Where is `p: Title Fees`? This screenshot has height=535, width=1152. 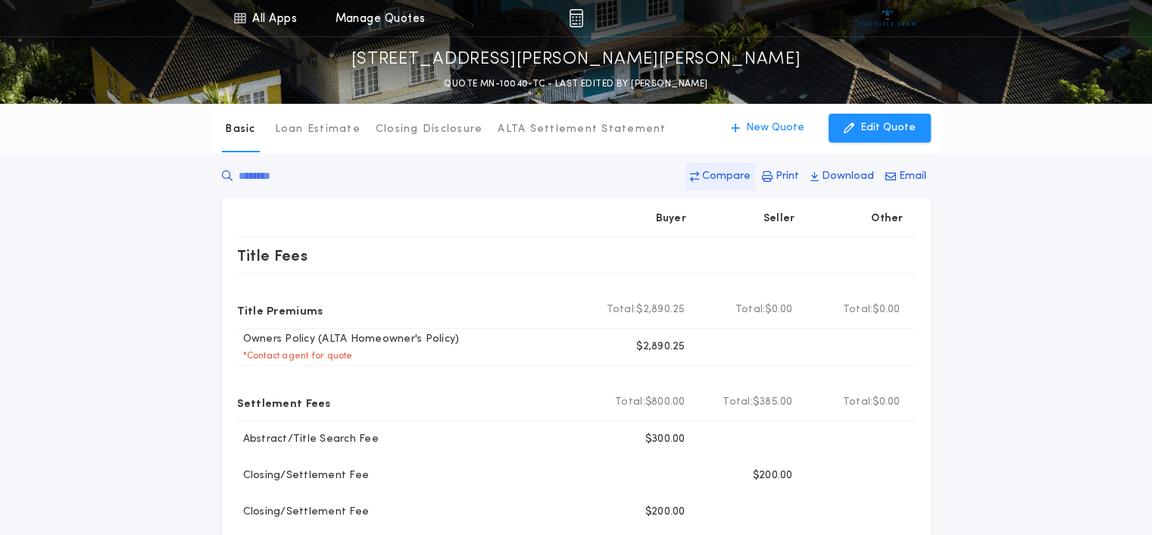 p: Title Fees is located at coordinates (273, 255).